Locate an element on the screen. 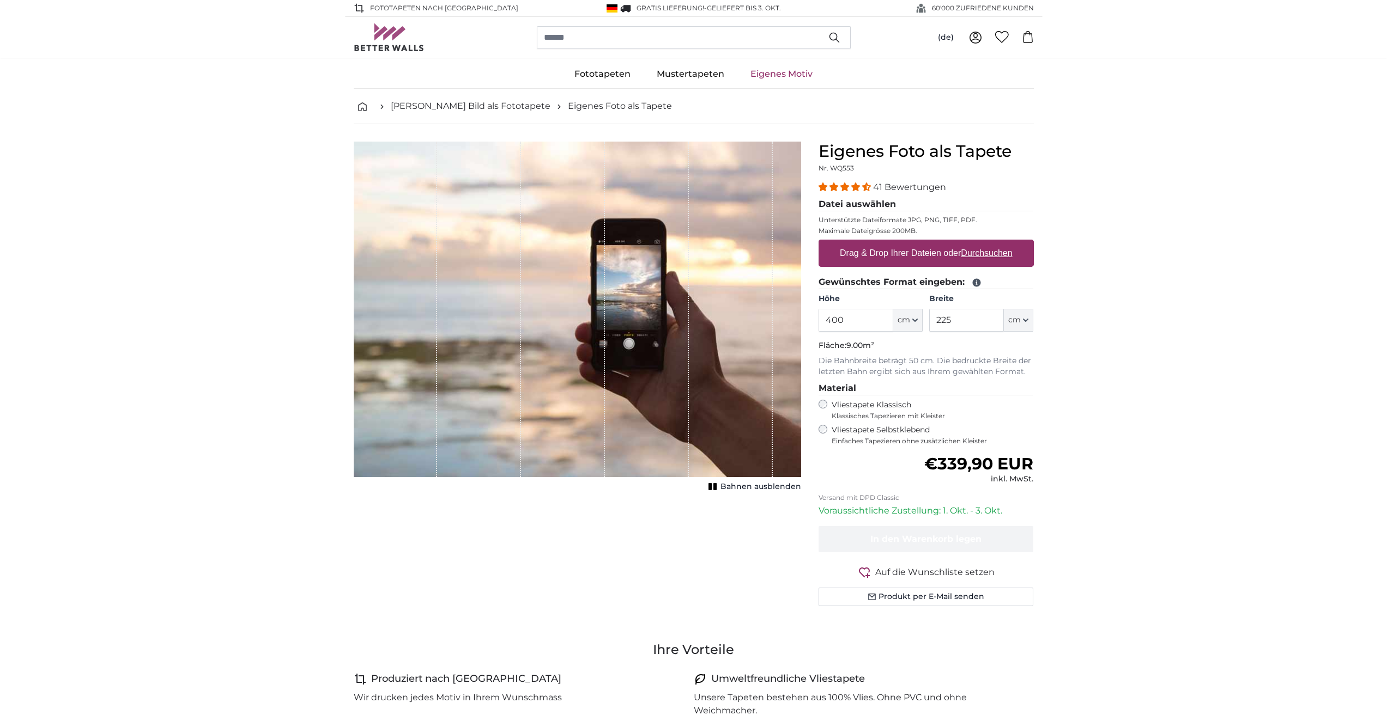  button: Produkt per E-Mail senden is located at coordinates (926, 597).